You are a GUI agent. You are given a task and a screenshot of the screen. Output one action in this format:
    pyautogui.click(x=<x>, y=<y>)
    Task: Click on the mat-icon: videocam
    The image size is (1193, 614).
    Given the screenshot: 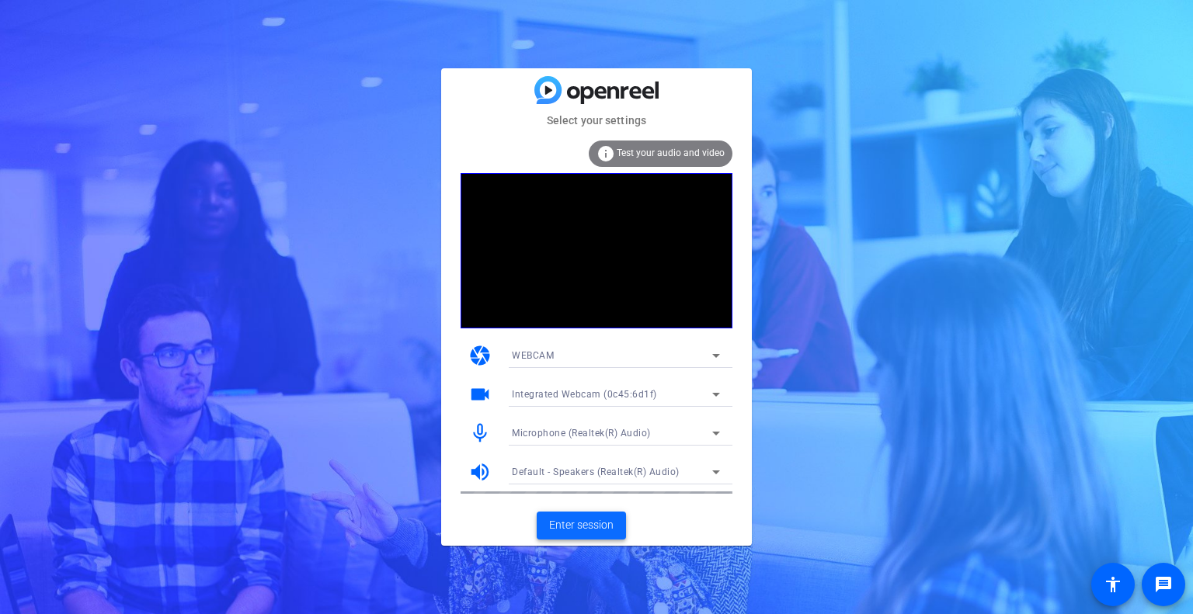 What is the action you would take?
    pyautogui.click(x=480, y=394)
    